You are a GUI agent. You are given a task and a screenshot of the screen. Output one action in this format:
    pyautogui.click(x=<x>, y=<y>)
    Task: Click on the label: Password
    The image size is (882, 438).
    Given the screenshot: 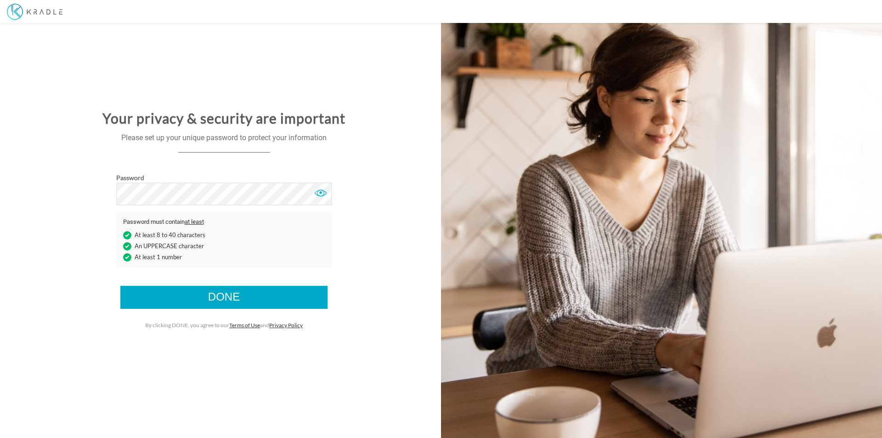 What is the action you would take?
    pyautogui.click(x=130, y=178)
    